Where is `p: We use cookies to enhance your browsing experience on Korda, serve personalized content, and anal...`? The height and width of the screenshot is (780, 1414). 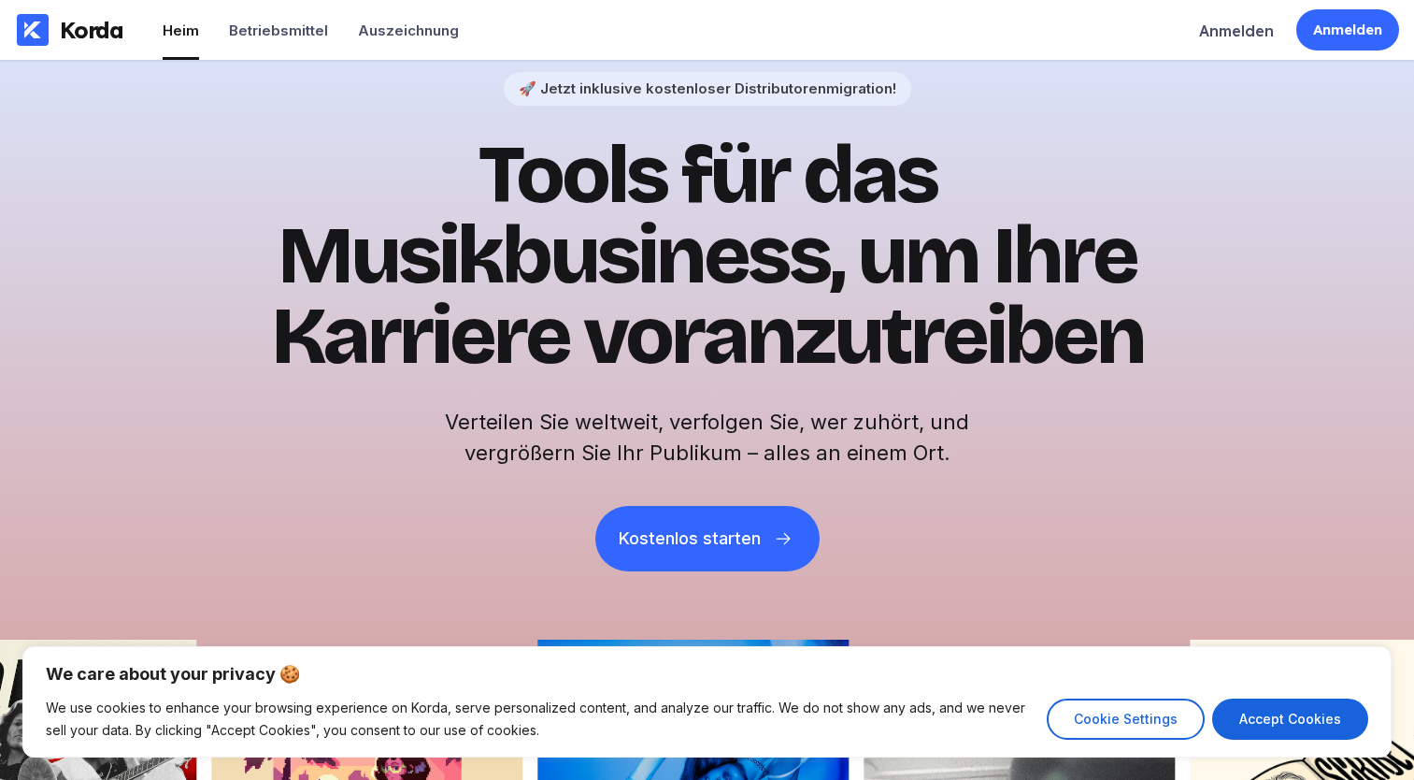 p: We use cookies to enhance your browsing experience on Korda, serve personalized content, and anal... is located at coordinates (539, 719).